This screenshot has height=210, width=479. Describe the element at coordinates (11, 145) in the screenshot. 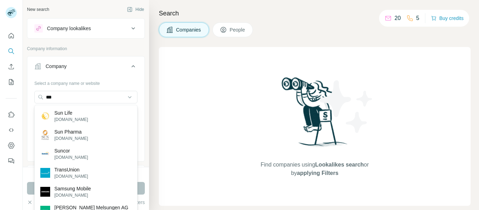

I see `button: Dashboard` at that location.